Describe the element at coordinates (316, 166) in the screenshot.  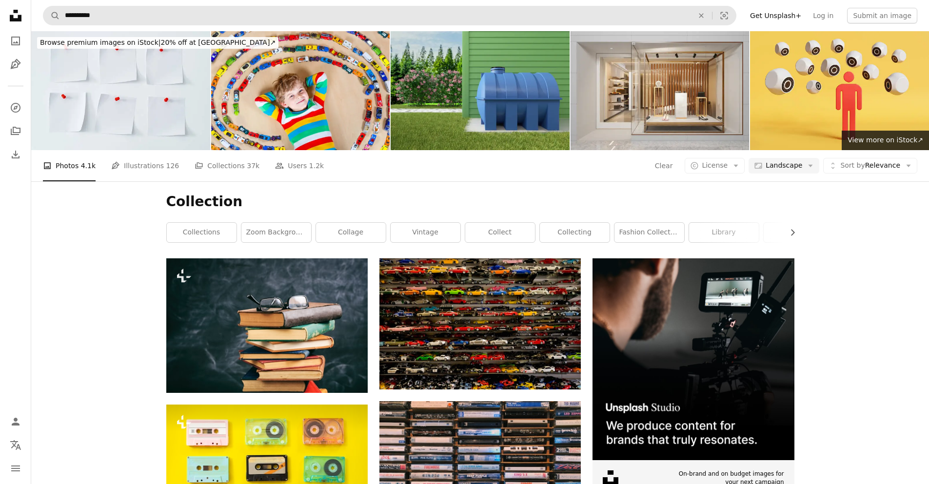
I see `span: 1.2k` at that location.